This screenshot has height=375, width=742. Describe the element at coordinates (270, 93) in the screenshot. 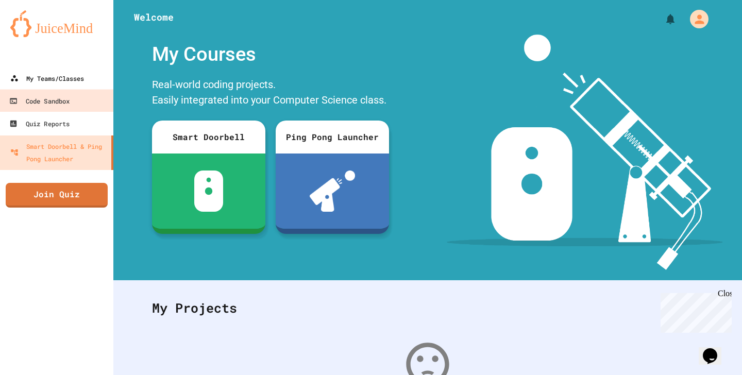

I see `div: Real-world coding projects. Easily integrated into your Computer Science class.` at that location.